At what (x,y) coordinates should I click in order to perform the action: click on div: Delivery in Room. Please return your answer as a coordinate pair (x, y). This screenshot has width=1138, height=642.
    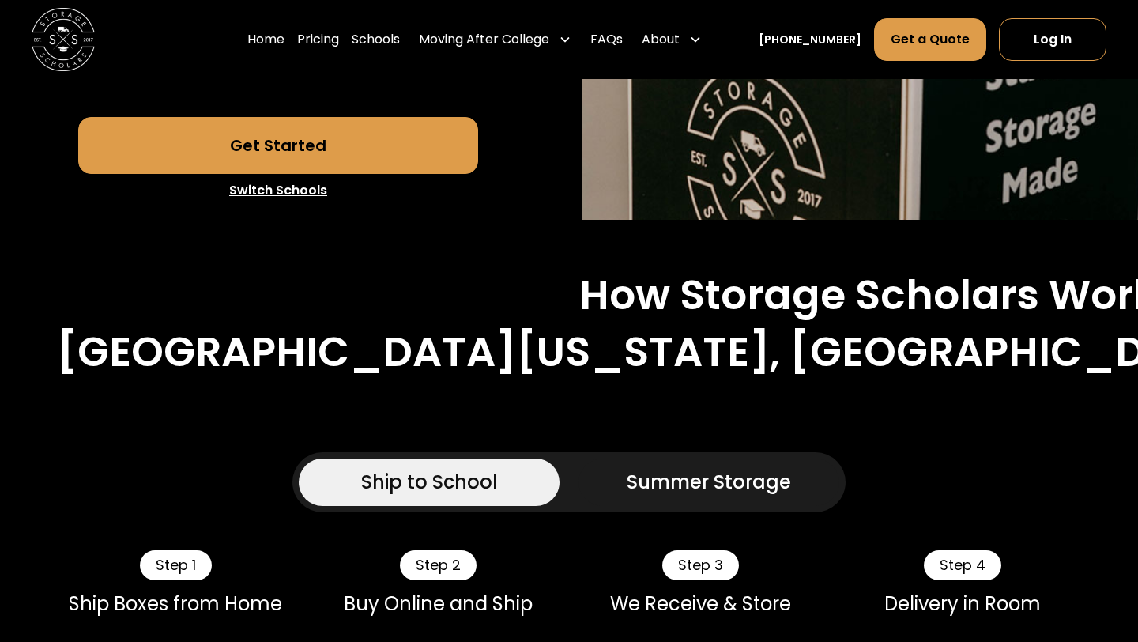
    Looking at the image, I should click on (963, 604).